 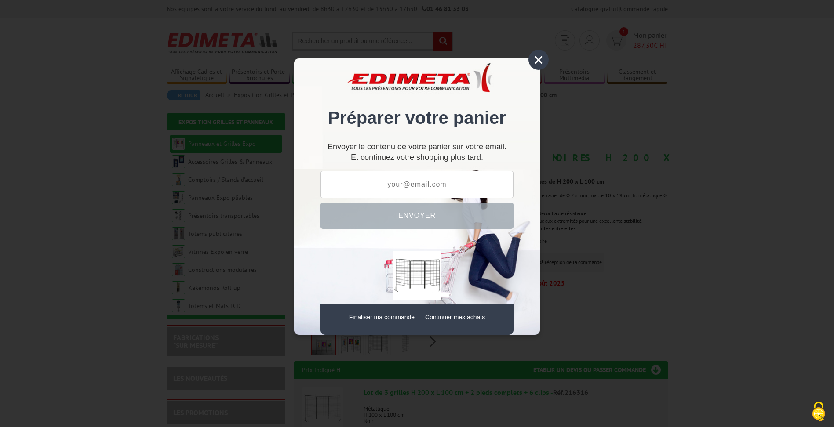 What do you see at coordinates (417, 185) in the screenshot?
I see `input: your@email.com` at bounding box center [417, 185].